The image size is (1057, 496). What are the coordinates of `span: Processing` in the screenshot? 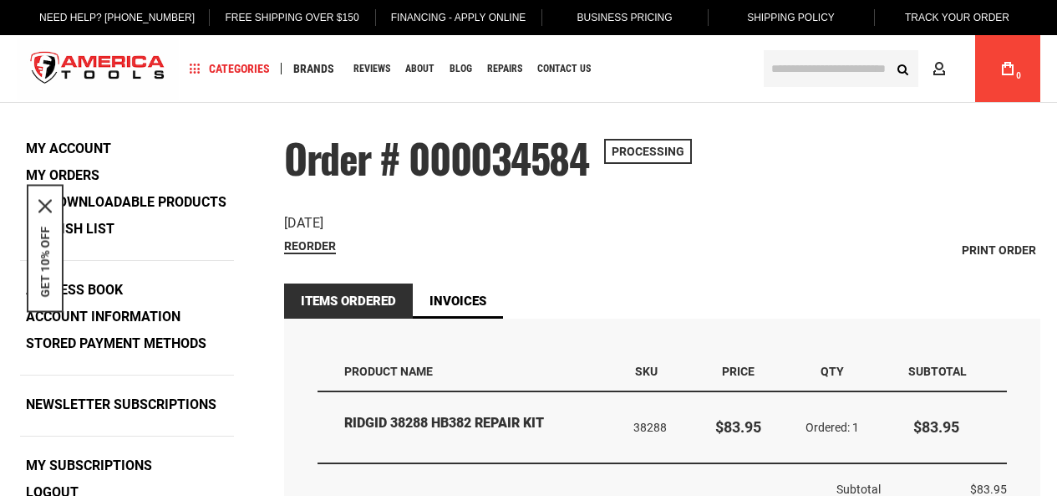 It's located at (648, 151).